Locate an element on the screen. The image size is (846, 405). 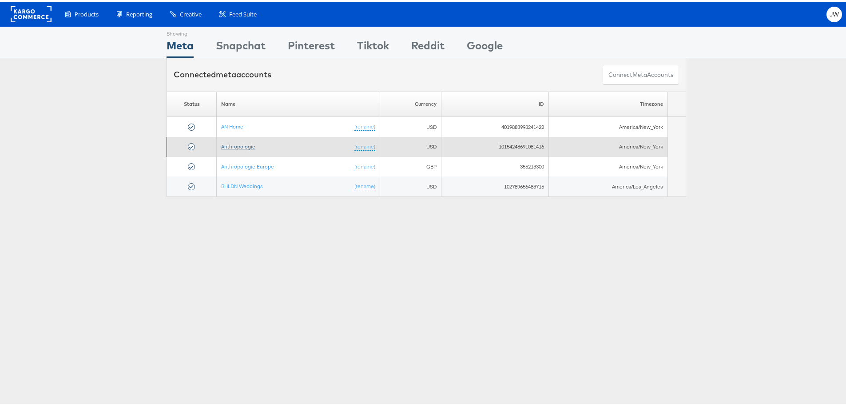
div: Showing is located at coordinates (180, 31).